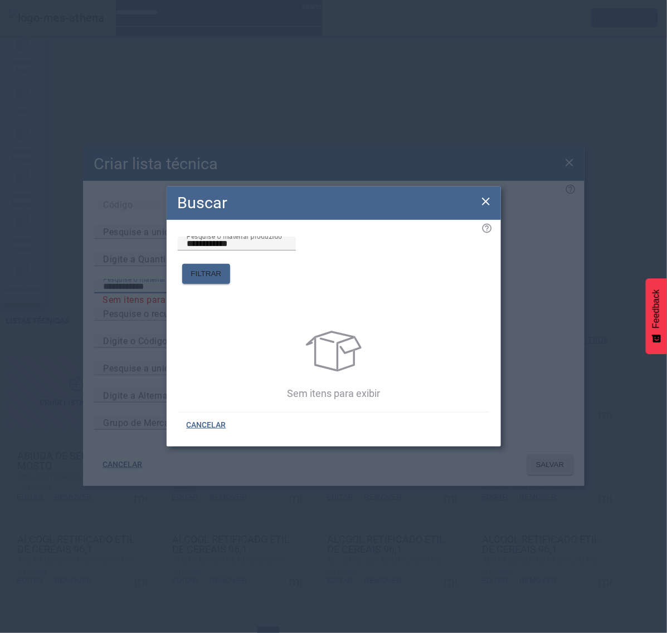  I want to click on button: Feedback - Mostrar pesquisa, so click(656, 316).